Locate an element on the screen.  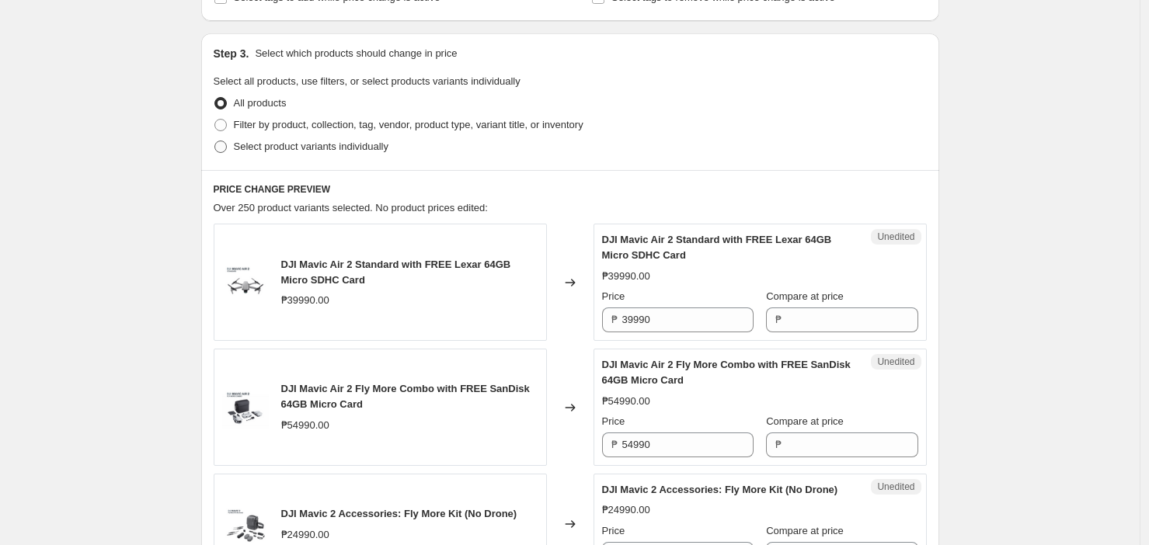
span: Select all products, use filters, or select products variants individually is located at coordinates (367, 81).